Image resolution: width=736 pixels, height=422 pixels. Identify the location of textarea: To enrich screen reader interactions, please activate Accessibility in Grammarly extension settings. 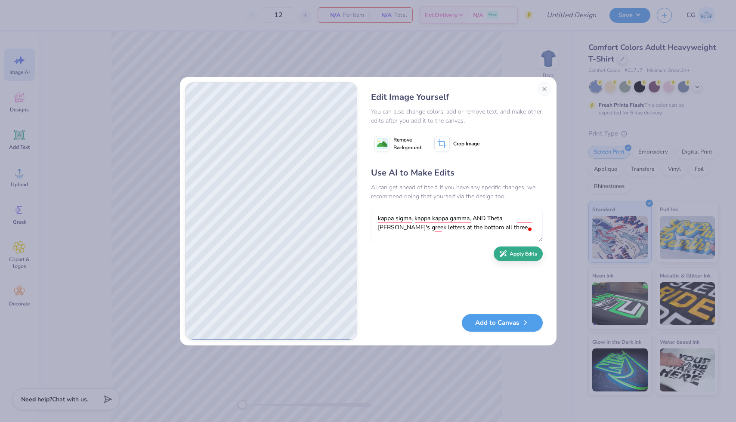
(457, 226).